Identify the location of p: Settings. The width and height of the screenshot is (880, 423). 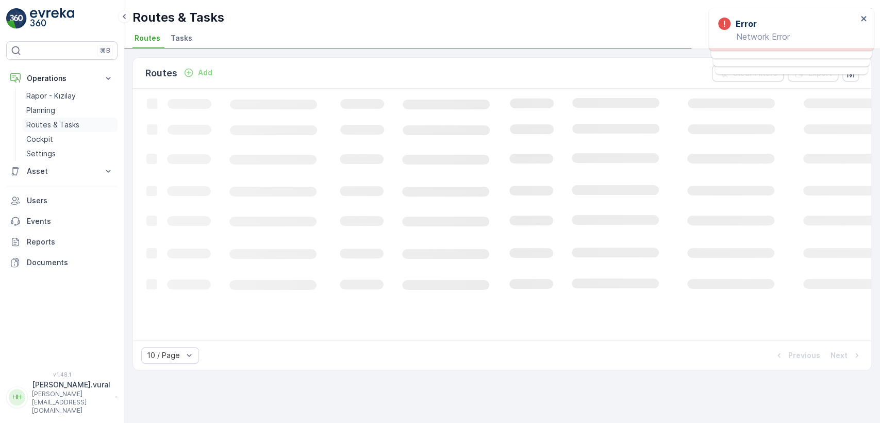
(41, 154).